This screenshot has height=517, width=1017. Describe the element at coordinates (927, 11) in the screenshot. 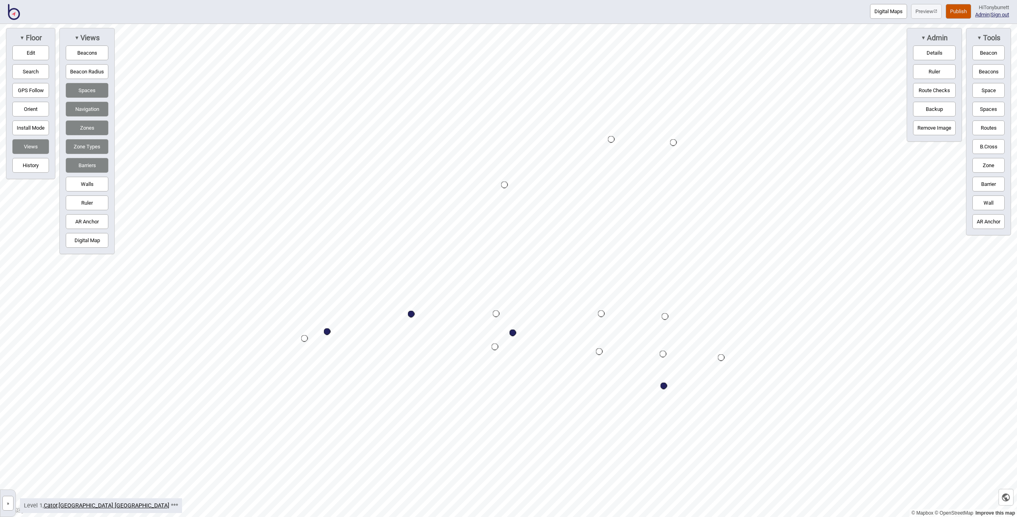

I see `a: Previewpreview` at that location.